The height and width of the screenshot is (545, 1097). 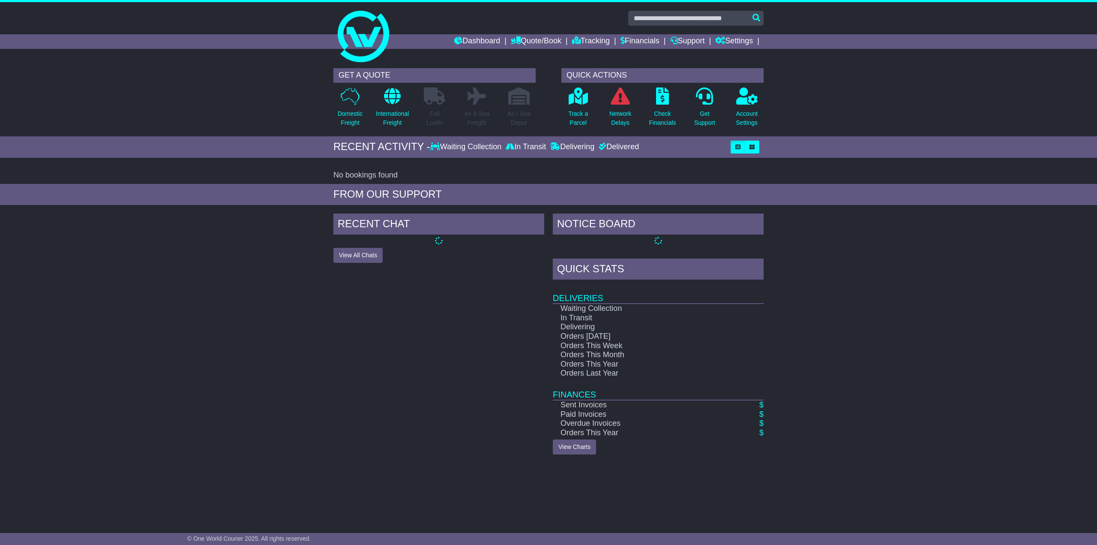 What do you see at coordinates (435, 75) in the screenshot?
I see `div: GET A QUOTE` at bounding box center [435, 75].